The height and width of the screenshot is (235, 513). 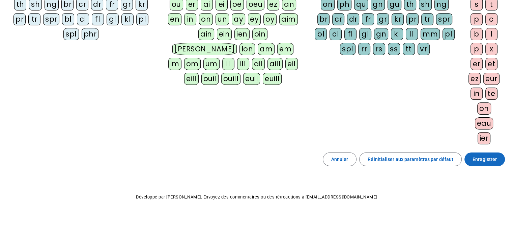 What do you see at coordinates (191, 79) in the screenshot?
I see `div: eill` at bounding box center [191, 79].